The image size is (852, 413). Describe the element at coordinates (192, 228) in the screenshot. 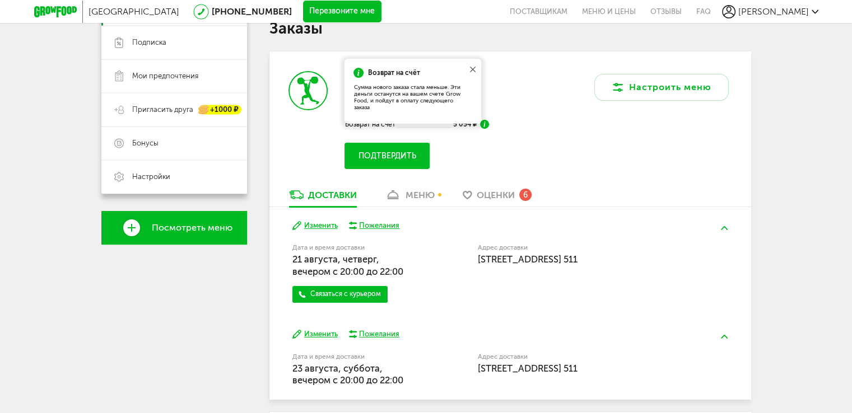

I see `span: Посмотреть меню` at that location.